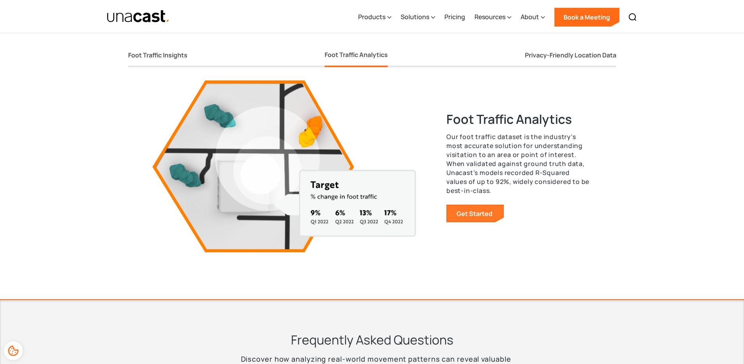  What do you see at coordinates (475, 214) in the screenshot?
I see `a: Learn more about our foot traffic data` at bounding box center [475, 214].